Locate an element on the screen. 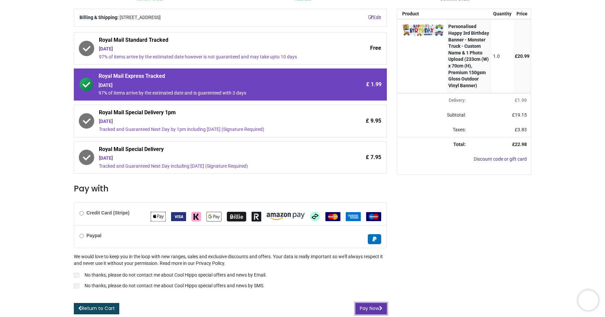 This screenshot has width=605, height=317. b: Billing & Shipping: is located at coordinates (99, 17).